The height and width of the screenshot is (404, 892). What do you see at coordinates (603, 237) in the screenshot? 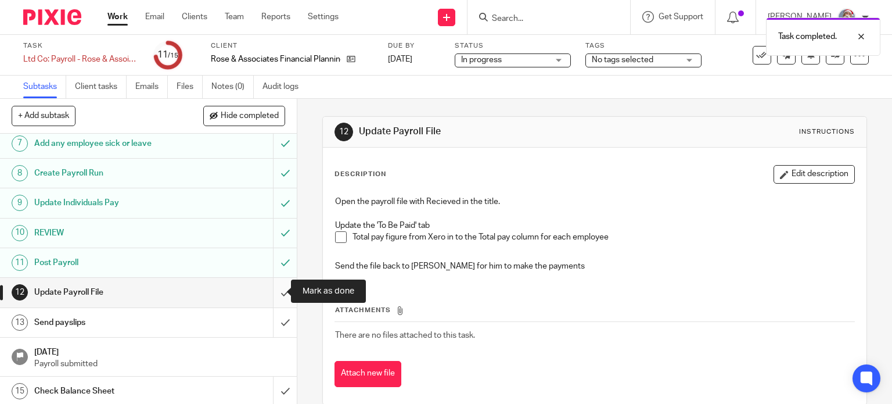
I see `p: Total pay figure from Xero in to the Total pay column for each employee` at bounding box center [603, 237].